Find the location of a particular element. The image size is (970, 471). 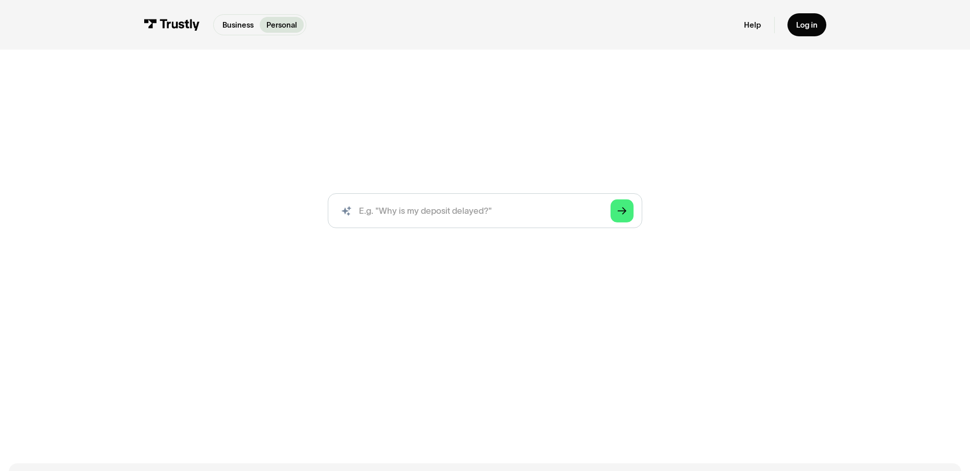

p: Personal is located at coordinates (282, 25).